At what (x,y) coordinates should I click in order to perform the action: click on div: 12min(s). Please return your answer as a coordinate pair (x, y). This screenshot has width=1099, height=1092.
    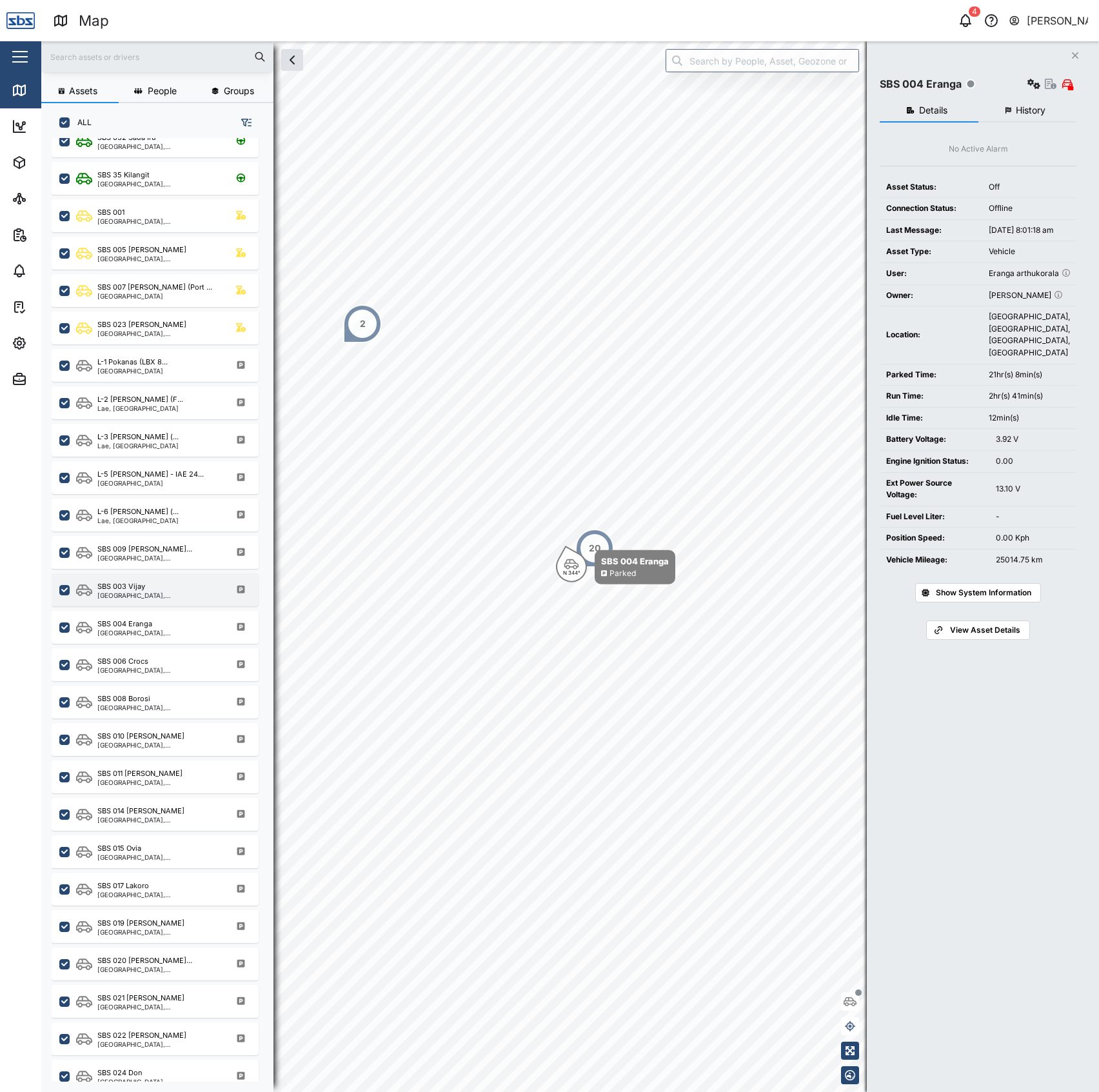
    Looking at the image, I should click on (1030, 418).